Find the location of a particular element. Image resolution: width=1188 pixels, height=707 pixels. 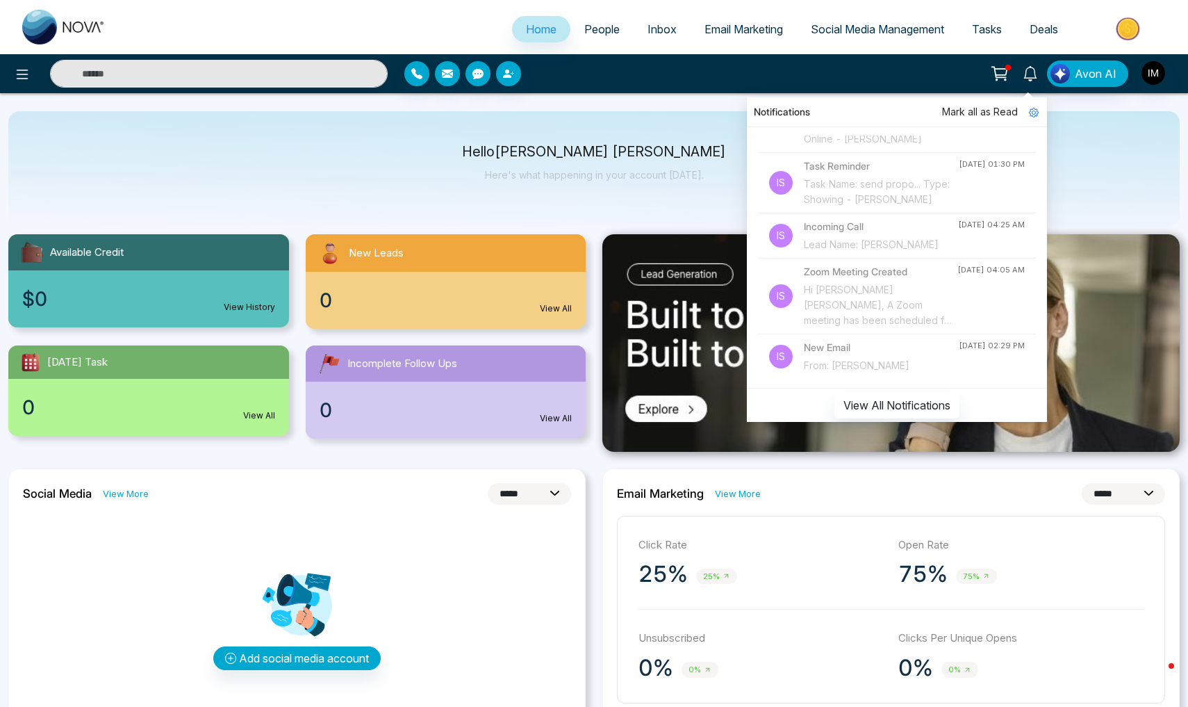

img: Nova CRM Logo is located at coordinates (64, 27).